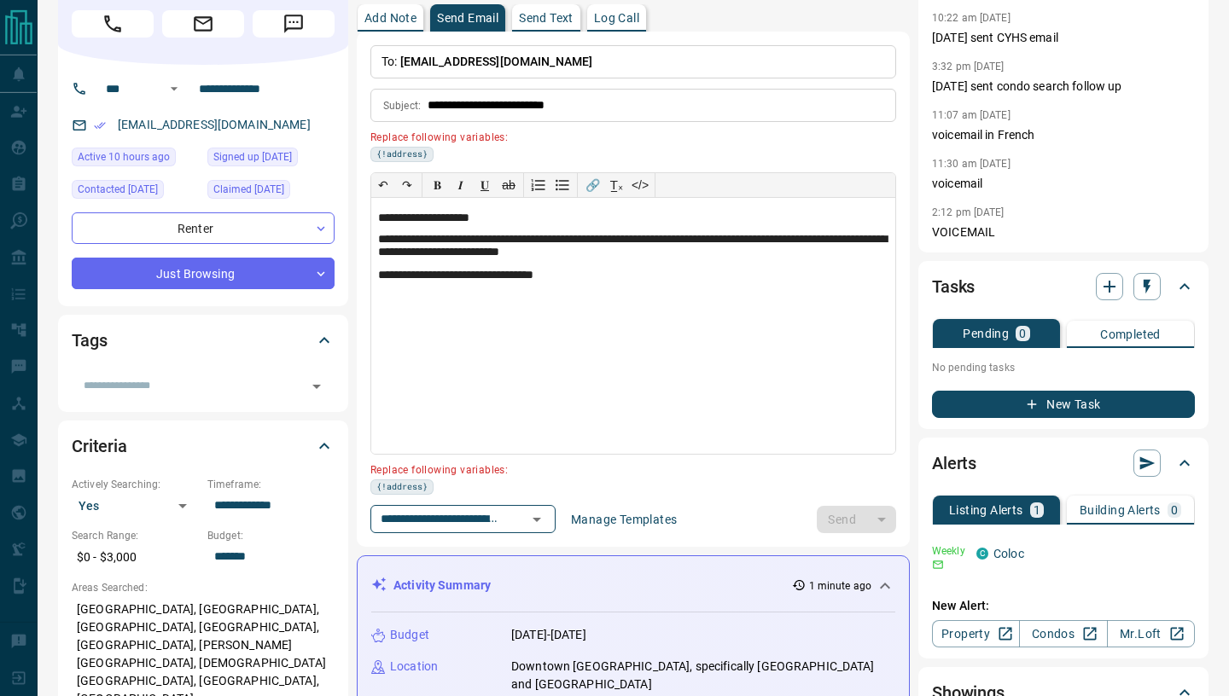 This screenshot has width=1229, height=696. Describe the element at coordinates (616, 185) in the screenshot. I see `button: T̲ₓ` at that location.